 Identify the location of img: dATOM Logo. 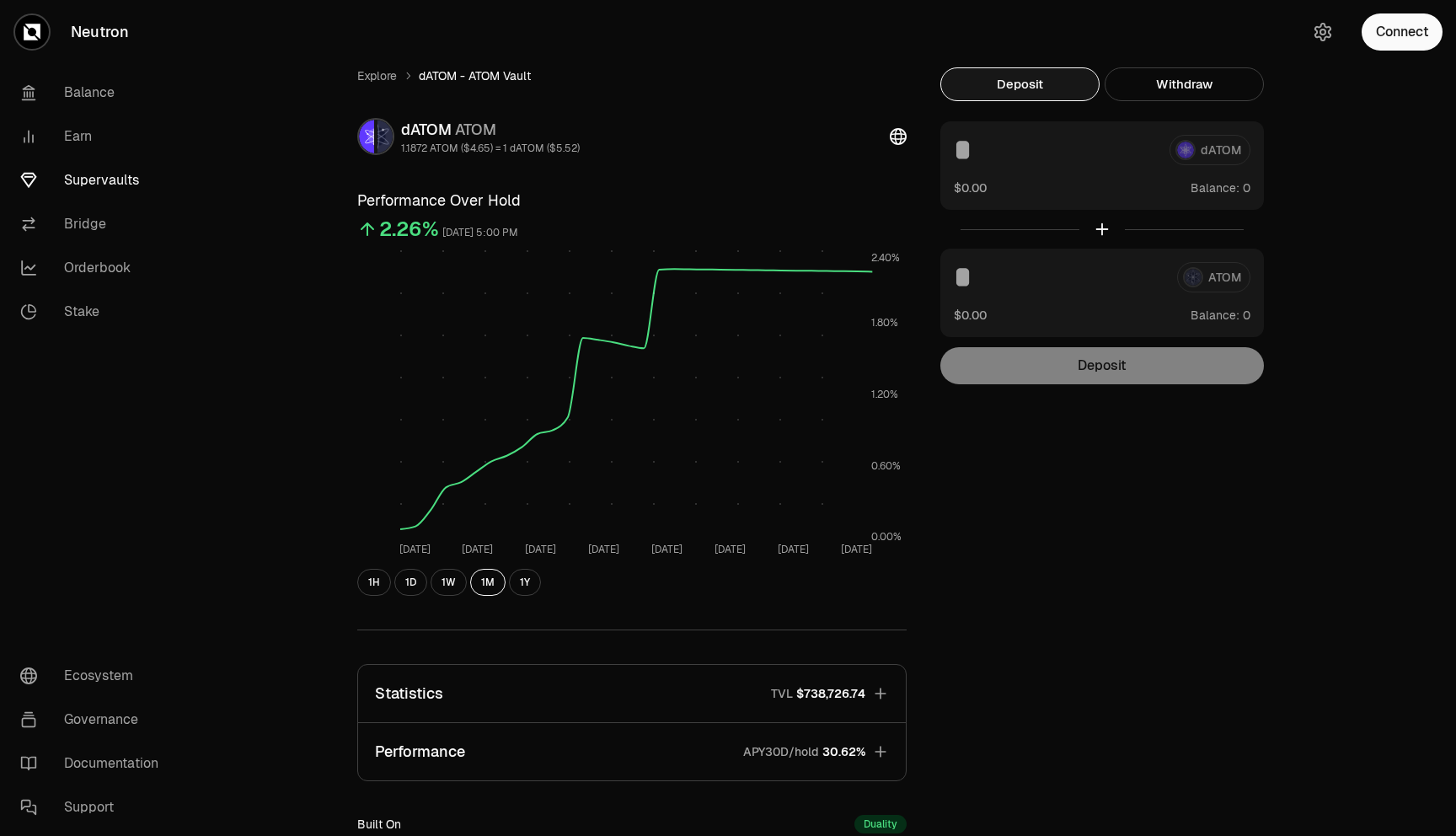
(367, 137).